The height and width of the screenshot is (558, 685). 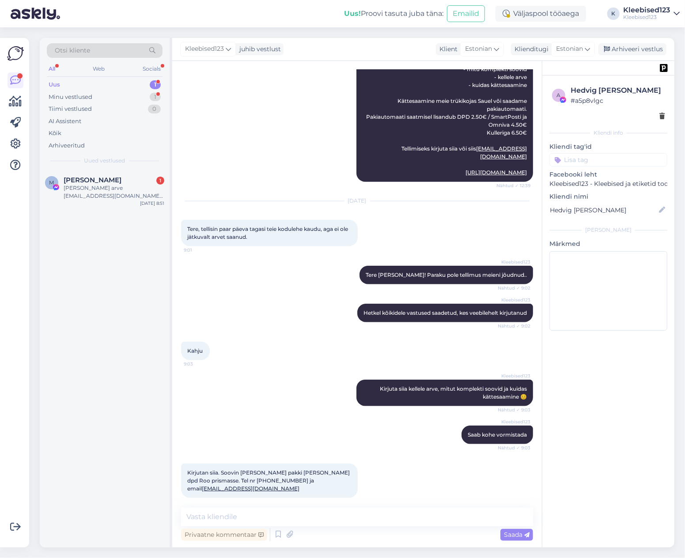 What do you see at coordinates (529, 49) in the screenshot?
I see `div: Klienditugi` at bounding box center [529, 49].